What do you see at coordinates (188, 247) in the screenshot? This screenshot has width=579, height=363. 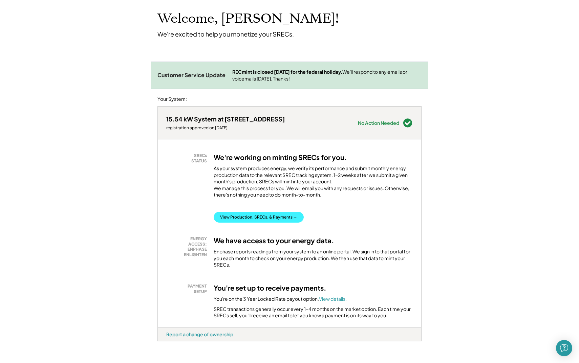 I see `div: ENERGY ACCESS: ENPHASE ENLIGHTEN` at bounding box center [188, 247].